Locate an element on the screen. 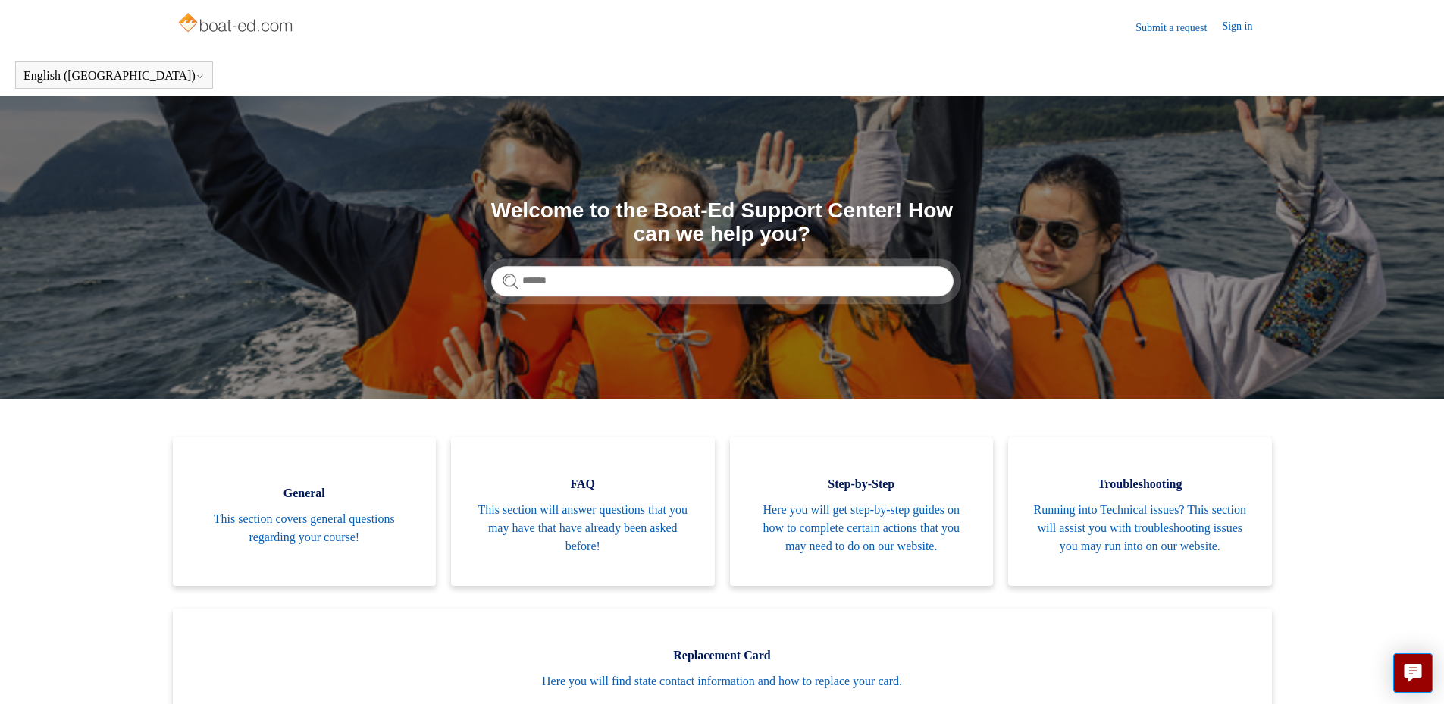  span: FAQ is located at coordinates (583, 484).